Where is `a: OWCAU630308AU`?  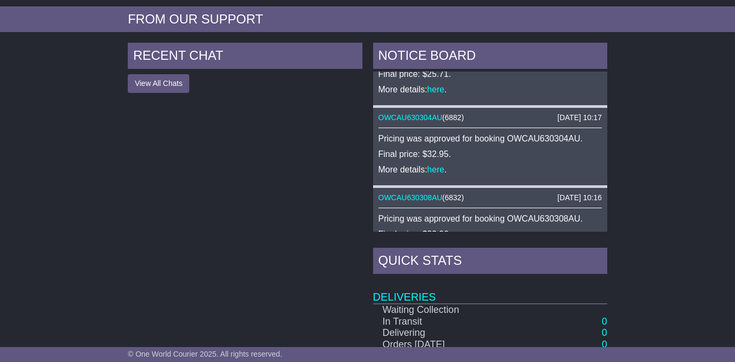
a: OWCAU630308AU is located at coordinates (410, 198).